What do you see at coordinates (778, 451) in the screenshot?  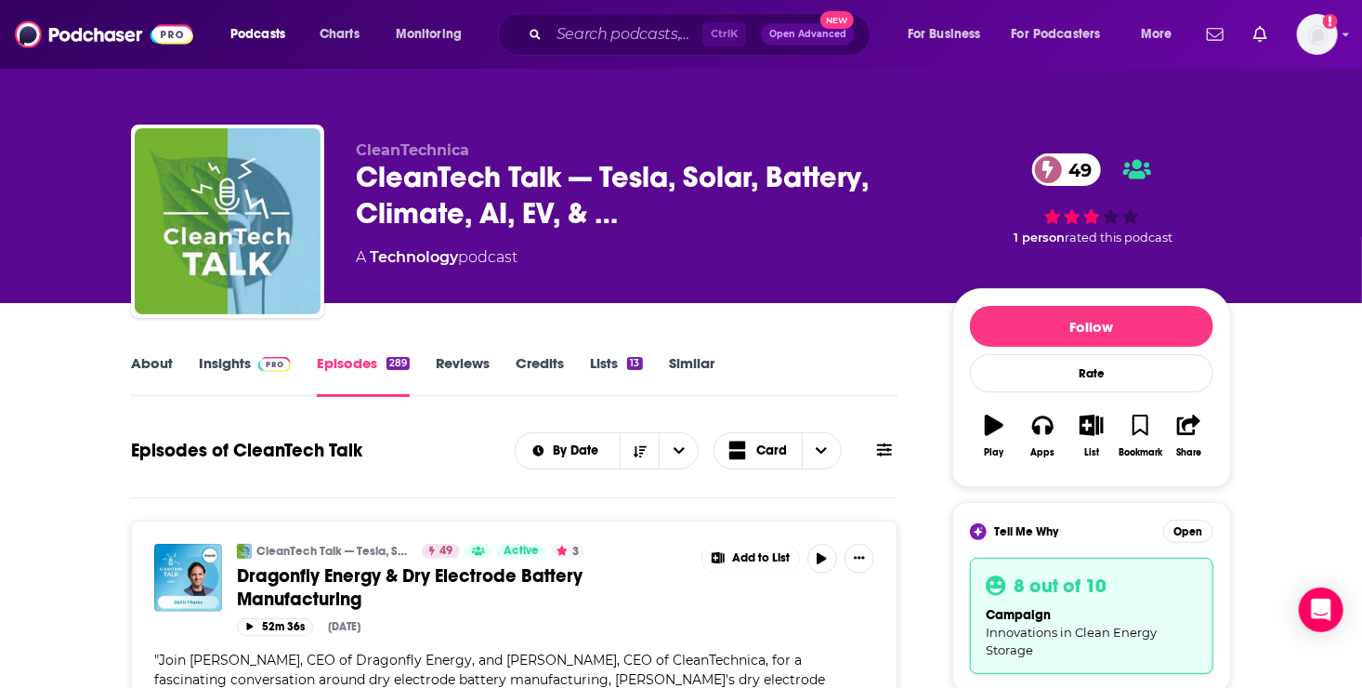 I see `h2: Choose View` at bounding box center [778, 451].